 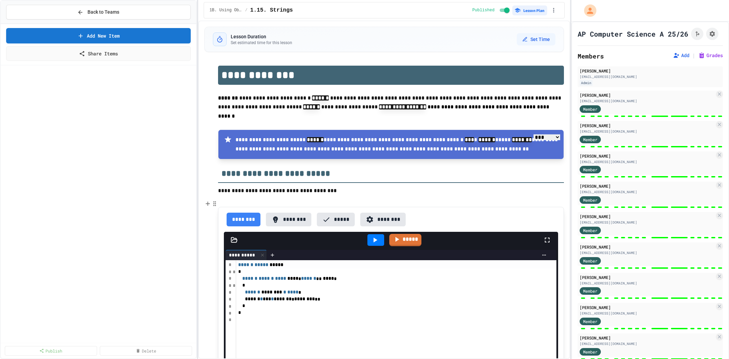 What do you see at coordinates (590, 56) in the screenshot?
I see `h2: Members` at bounding box center [590, 56].